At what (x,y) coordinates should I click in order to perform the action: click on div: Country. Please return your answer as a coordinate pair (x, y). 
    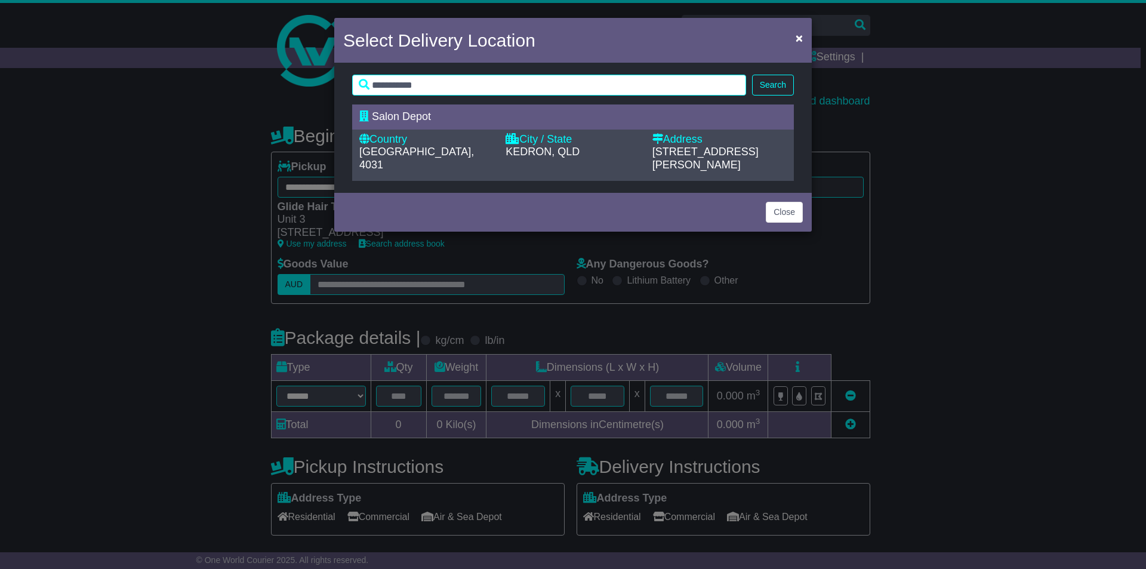
    Looking at the image, I should click on (426, 140).